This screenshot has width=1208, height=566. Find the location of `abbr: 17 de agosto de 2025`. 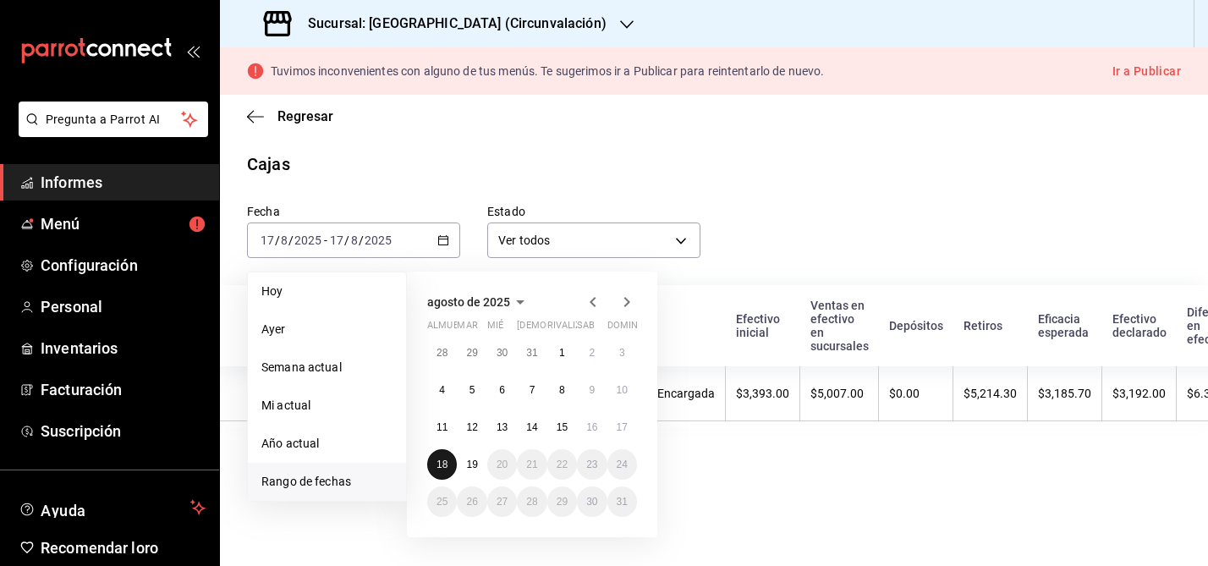

abbr: 17 de agosto de 2025 is located at coordinates (622, 427).